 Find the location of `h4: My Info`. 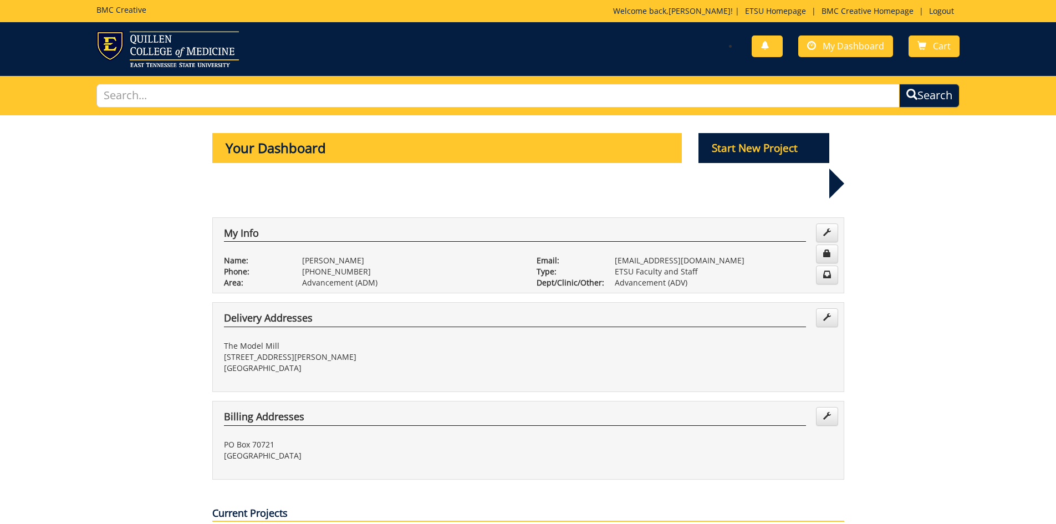

h4: My Info is located at coordinates (515, 235).